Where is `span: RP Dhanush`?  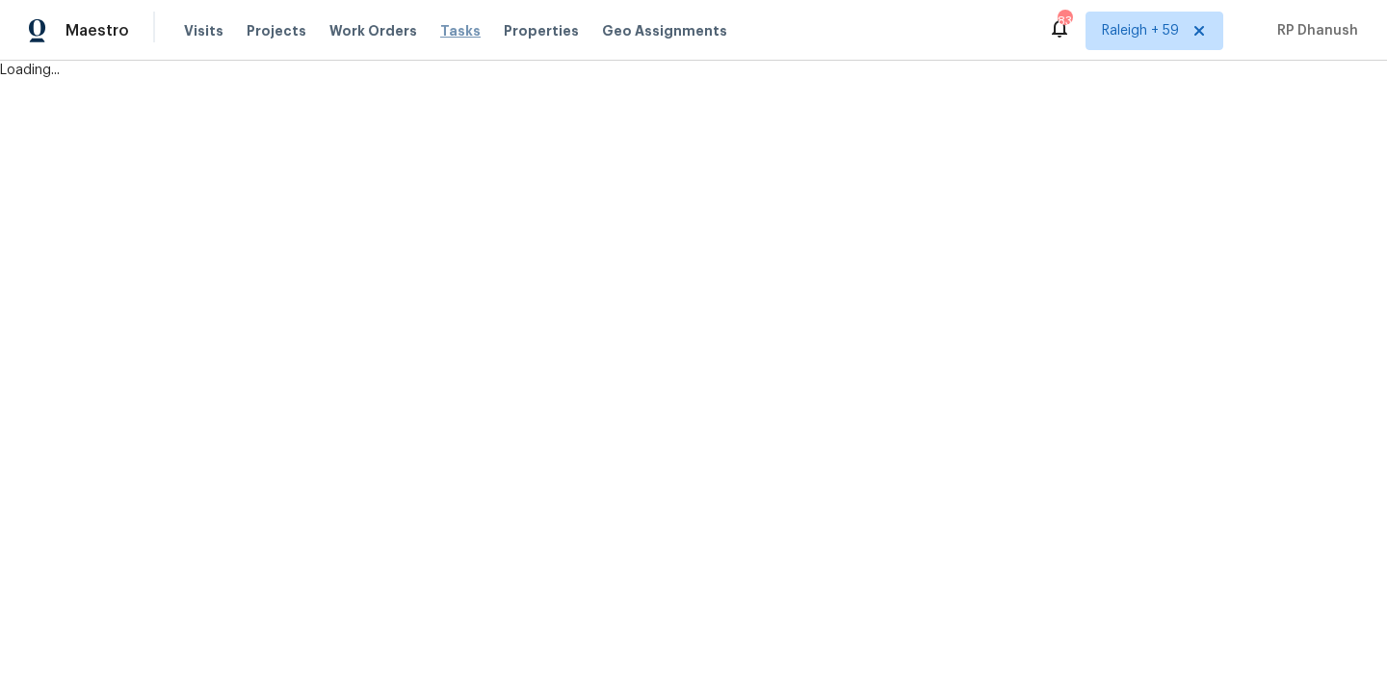
span: RP Dhanush is located at coordinates (1314, 31).